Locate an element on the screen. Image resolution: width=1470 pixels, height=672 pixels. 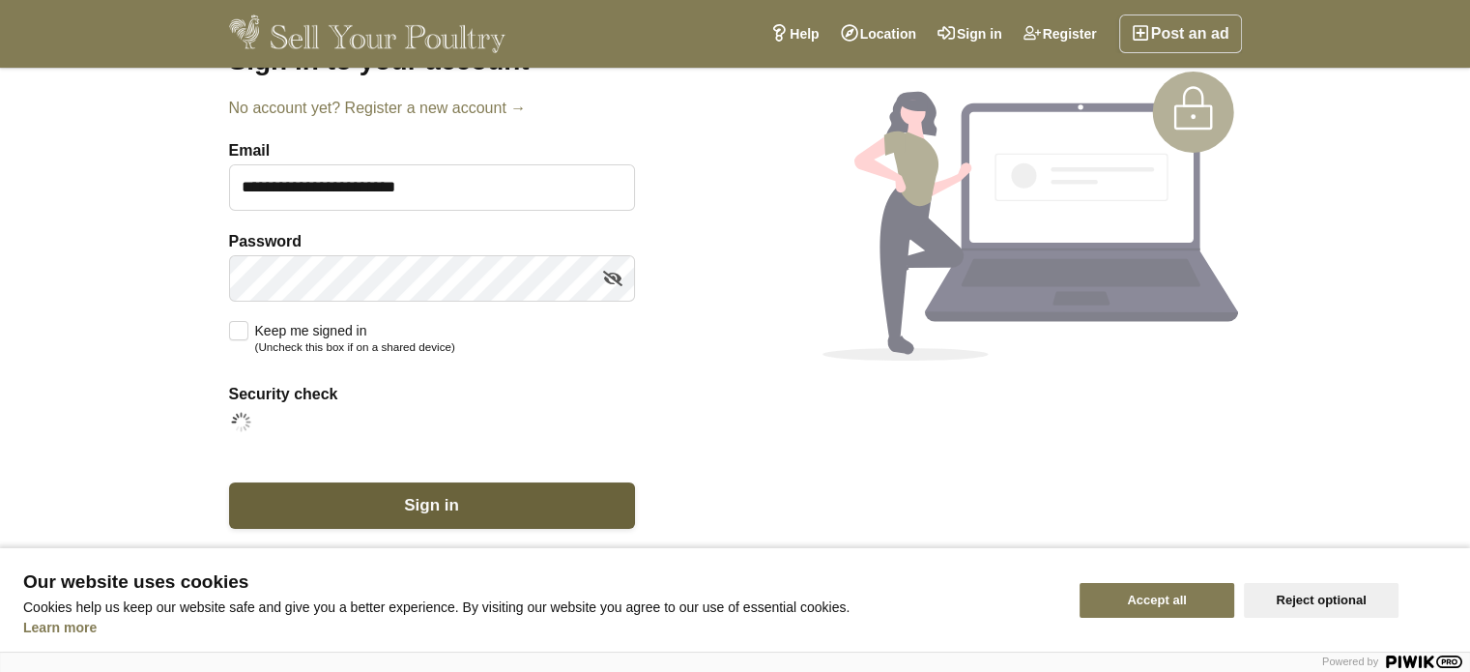
small: (Uncheck this box if on a shared device) is located at coordinates (355, 346).